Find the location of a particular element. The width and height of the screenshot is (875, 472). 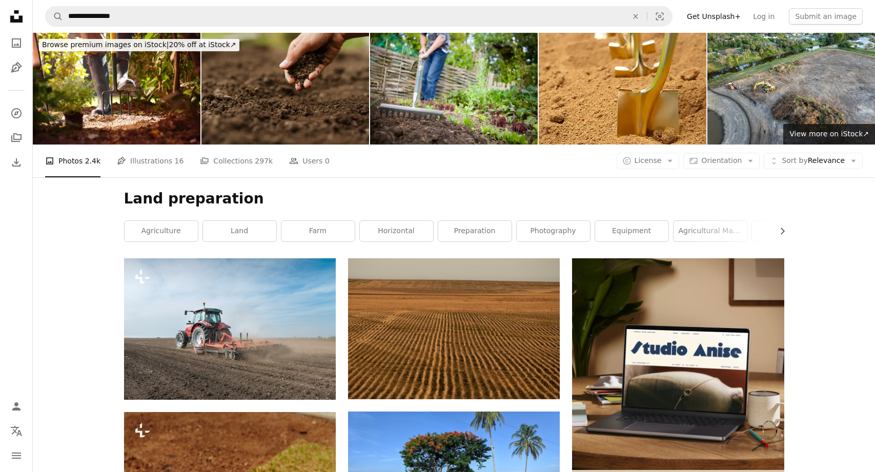

img: Gardener Preparing Raised Beds with Rake in Vegetable Garden is located at coordinates (454, 89).